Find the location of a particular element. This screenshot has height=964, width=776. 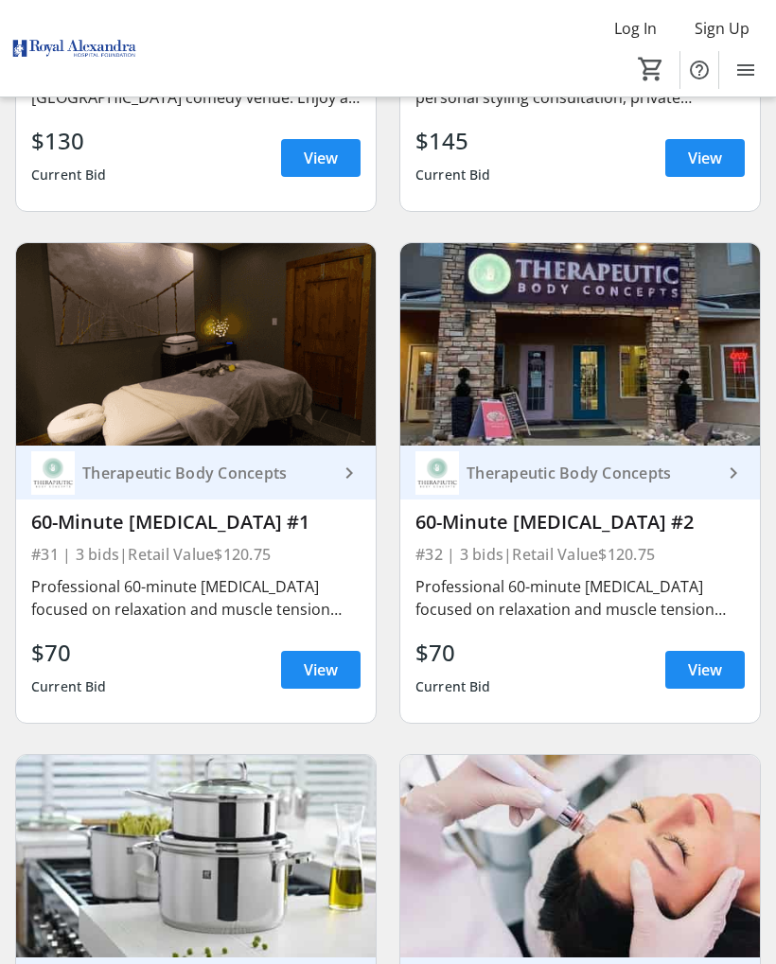

button: Help is located at coordinates (699, 70).